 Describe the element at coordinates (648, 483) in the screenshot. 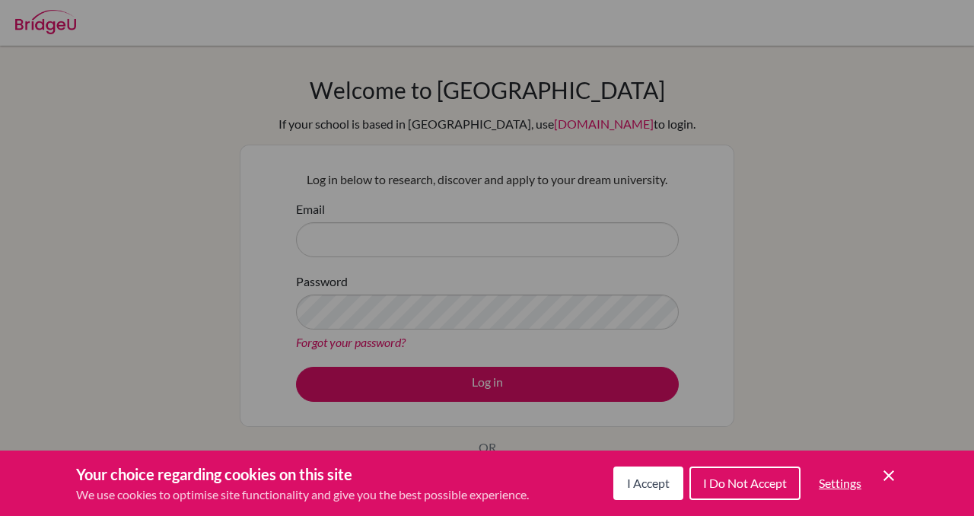

I see `button: I Accept` at that location.